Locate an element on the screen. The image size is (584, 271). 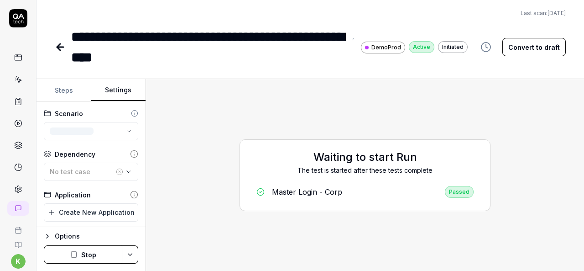
button: Settings is located at coordinates (119, 90).